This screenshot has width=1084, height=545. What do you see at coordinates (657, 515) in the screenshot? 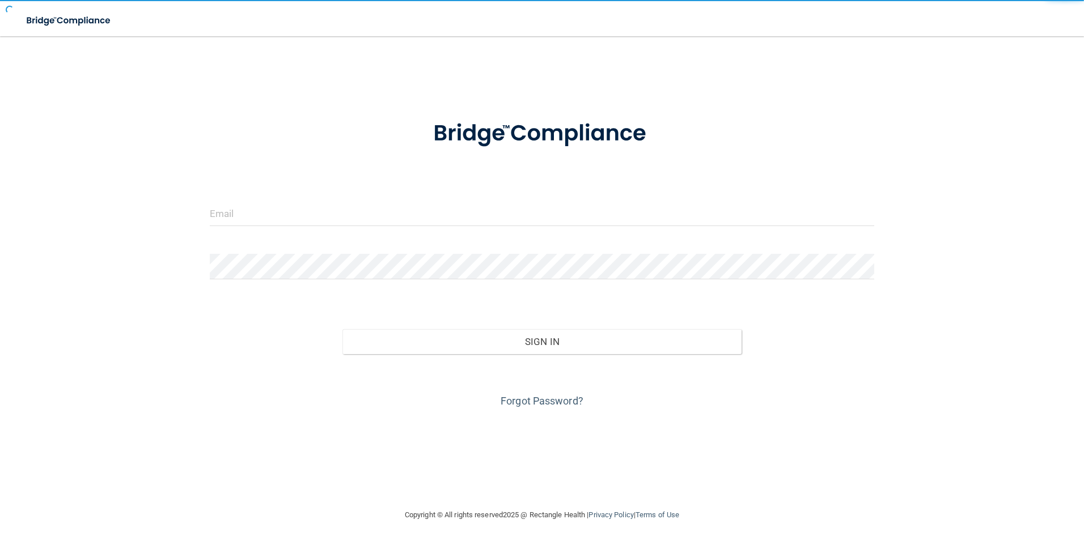
I see `a: Terms of Use` at bounding box center [657, 515].